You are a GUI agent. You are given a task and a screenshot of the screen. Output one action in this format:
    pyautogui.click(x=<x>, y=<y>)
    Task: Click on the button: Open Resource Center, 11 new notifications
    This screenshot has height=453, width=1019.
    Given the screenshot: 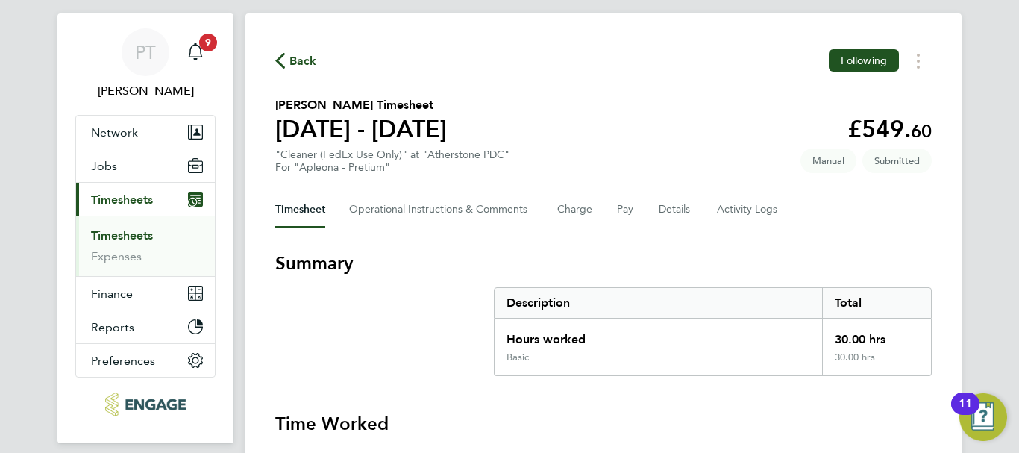 What is the action you would take?
    pyautogui.click(x=983, y=417)
    